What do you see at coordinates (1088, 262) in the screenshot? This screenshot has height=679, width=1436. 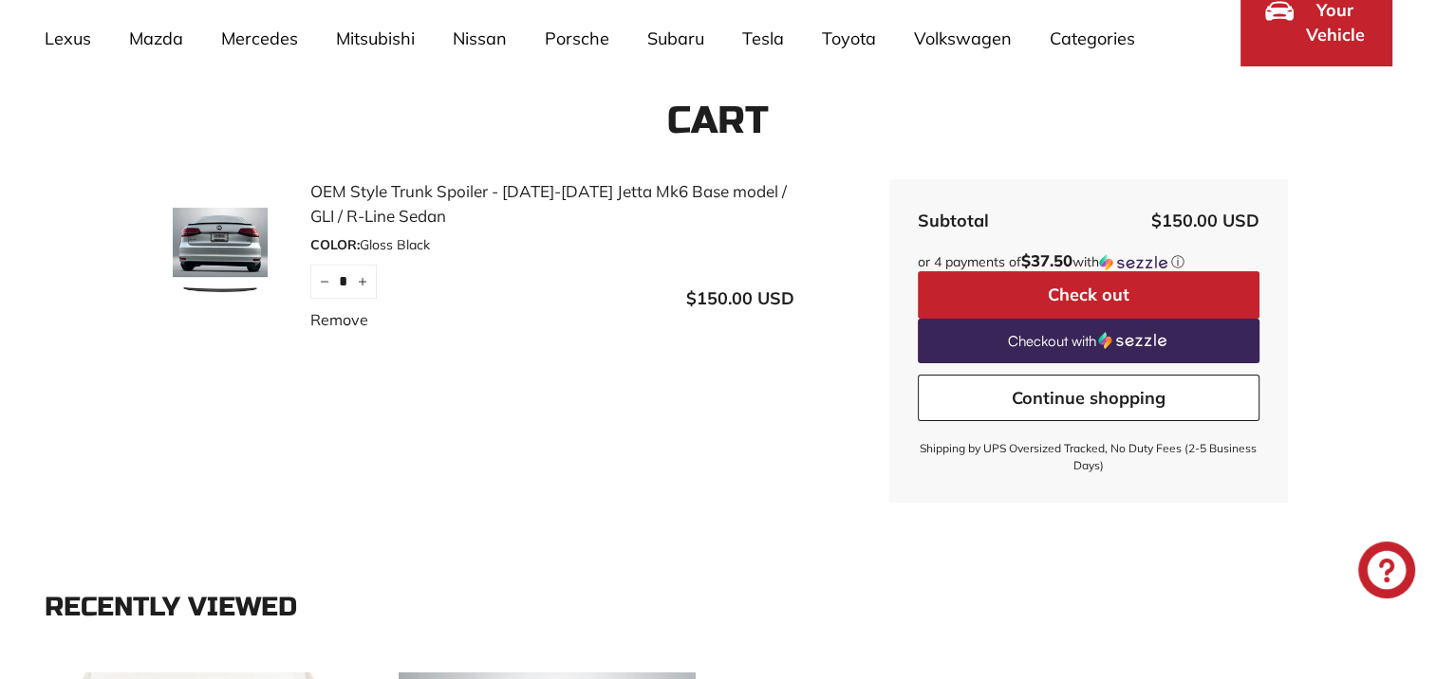 I see `div: or 4 payments of with` at bounding box center [1088, 262].